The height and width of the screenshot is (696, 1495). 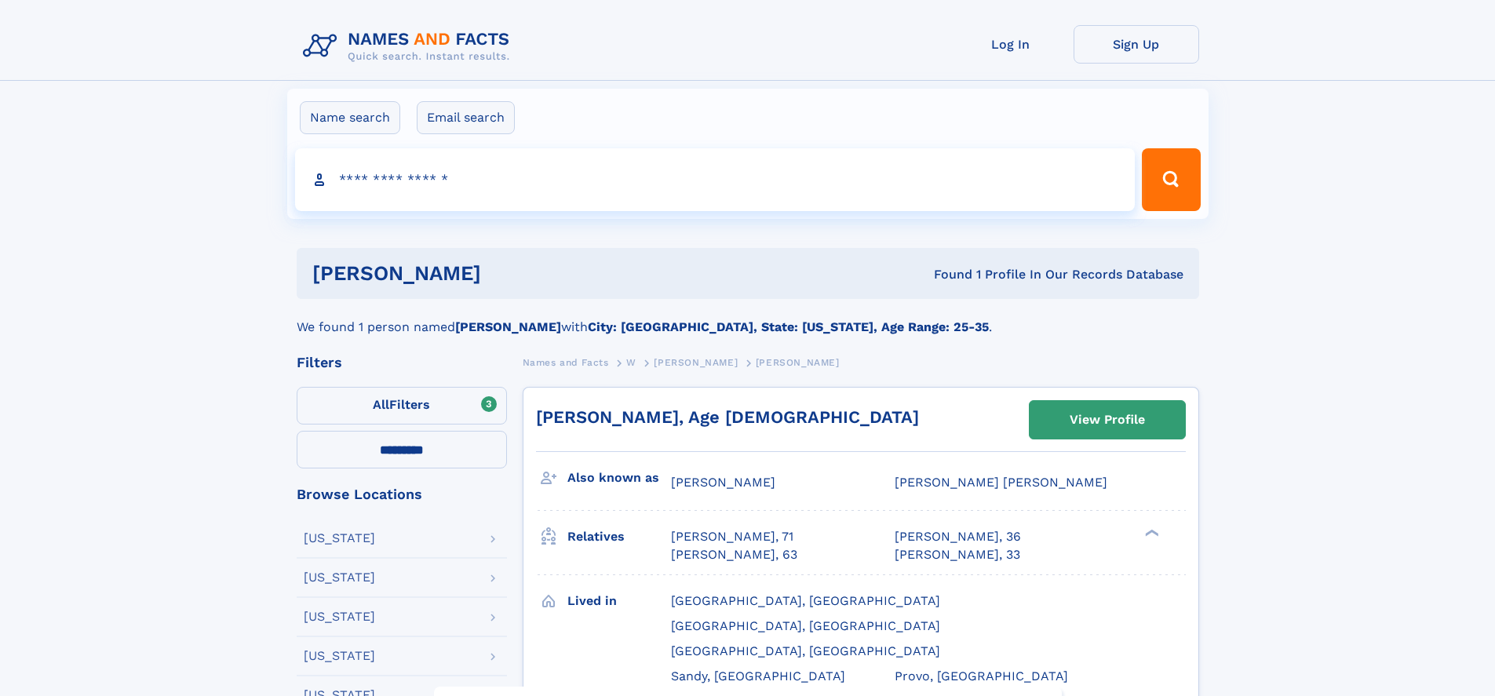 What do you see at coordinates (619, 601) in the screenshot?
I see `h3: Lived in` at bounding box center [619, 601].